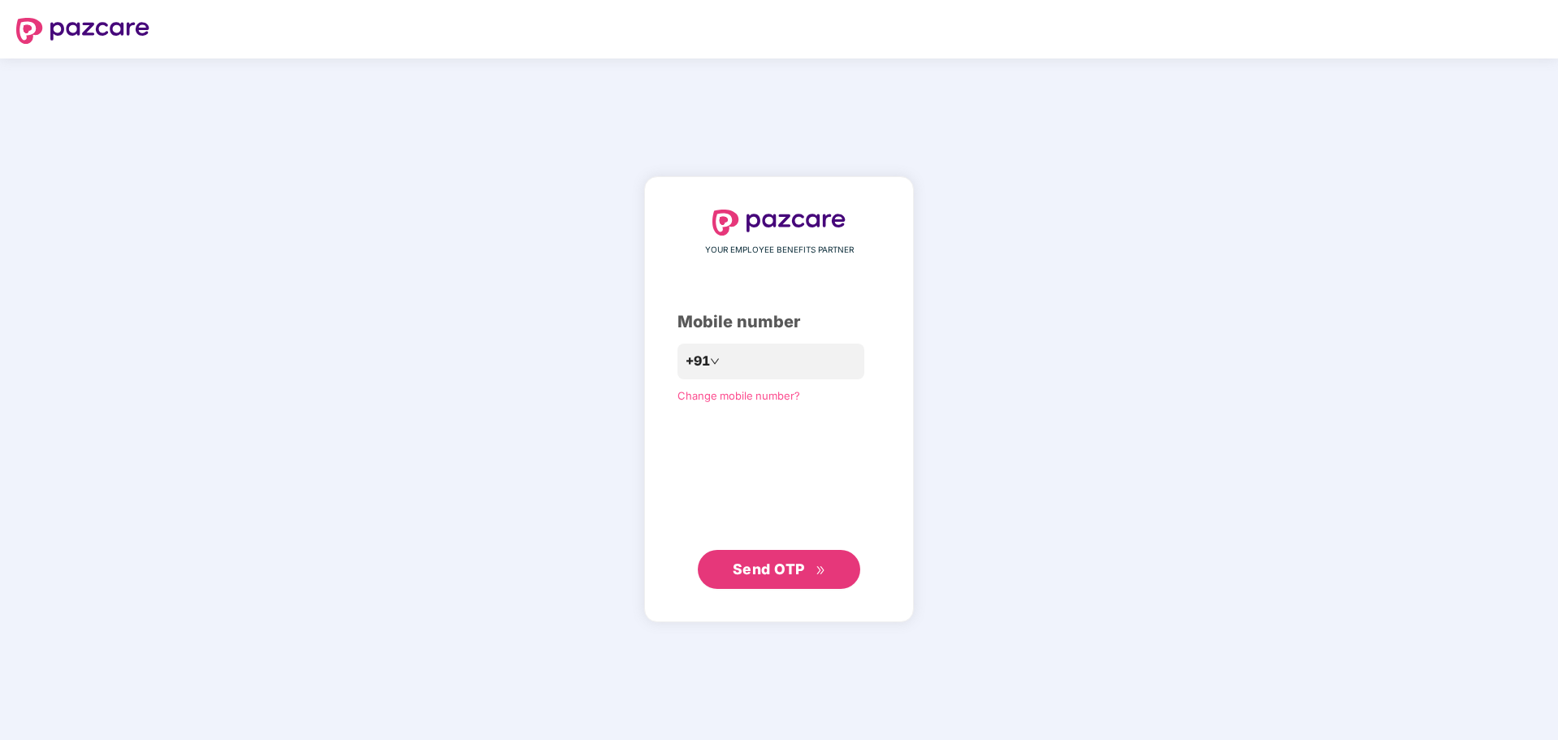 The image size is (1558, 740). What do you see at coordinates (779, 250) in the screenshot?
I see `span: YOUR EMPLOYEE BENEFITS PARTNER` at bounding box center [779, 250].